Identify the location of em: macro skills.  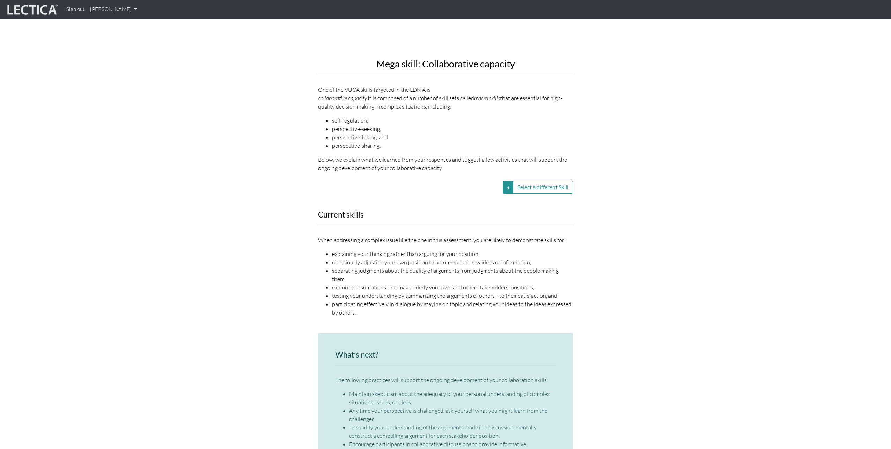
(487, 98).